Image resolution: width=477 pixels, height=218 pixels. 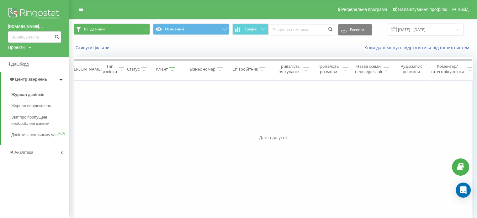 What do you see at coordinates (447, 69) in the screenshot?
I see `div: Коментар/категорія дзвінка` at bounding box center [447, 69].